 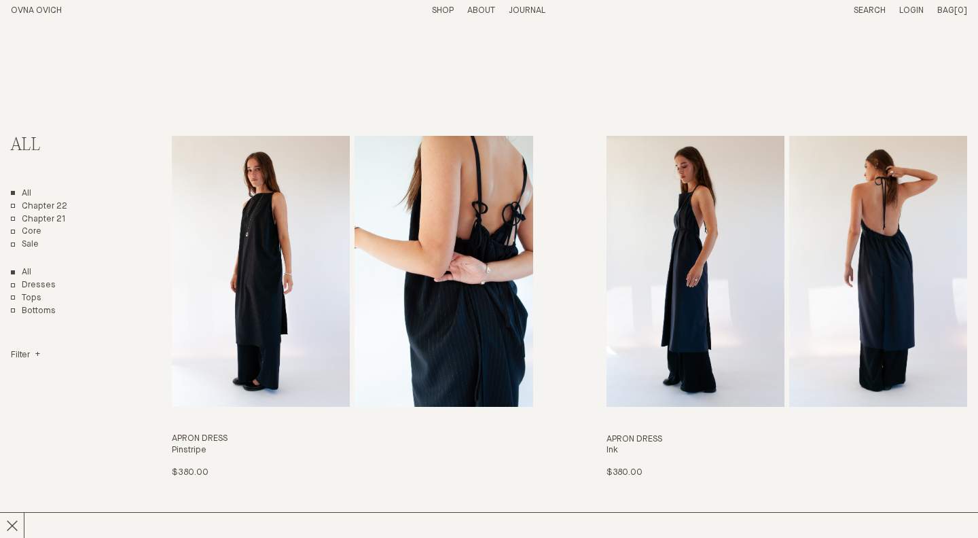 What do you see at coordinates (36, 10) in the screenshot?
I see `a: Home` at bounding box center [36, 10].